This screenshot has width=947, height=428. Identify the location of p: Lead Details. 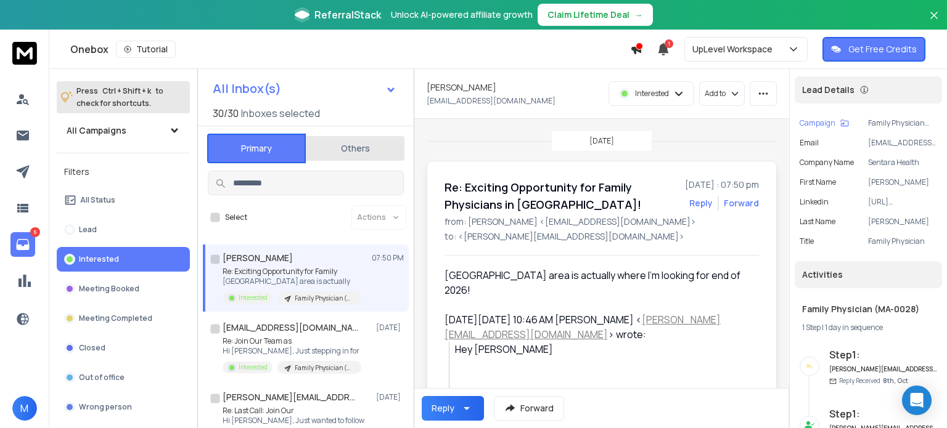
(828, 90).